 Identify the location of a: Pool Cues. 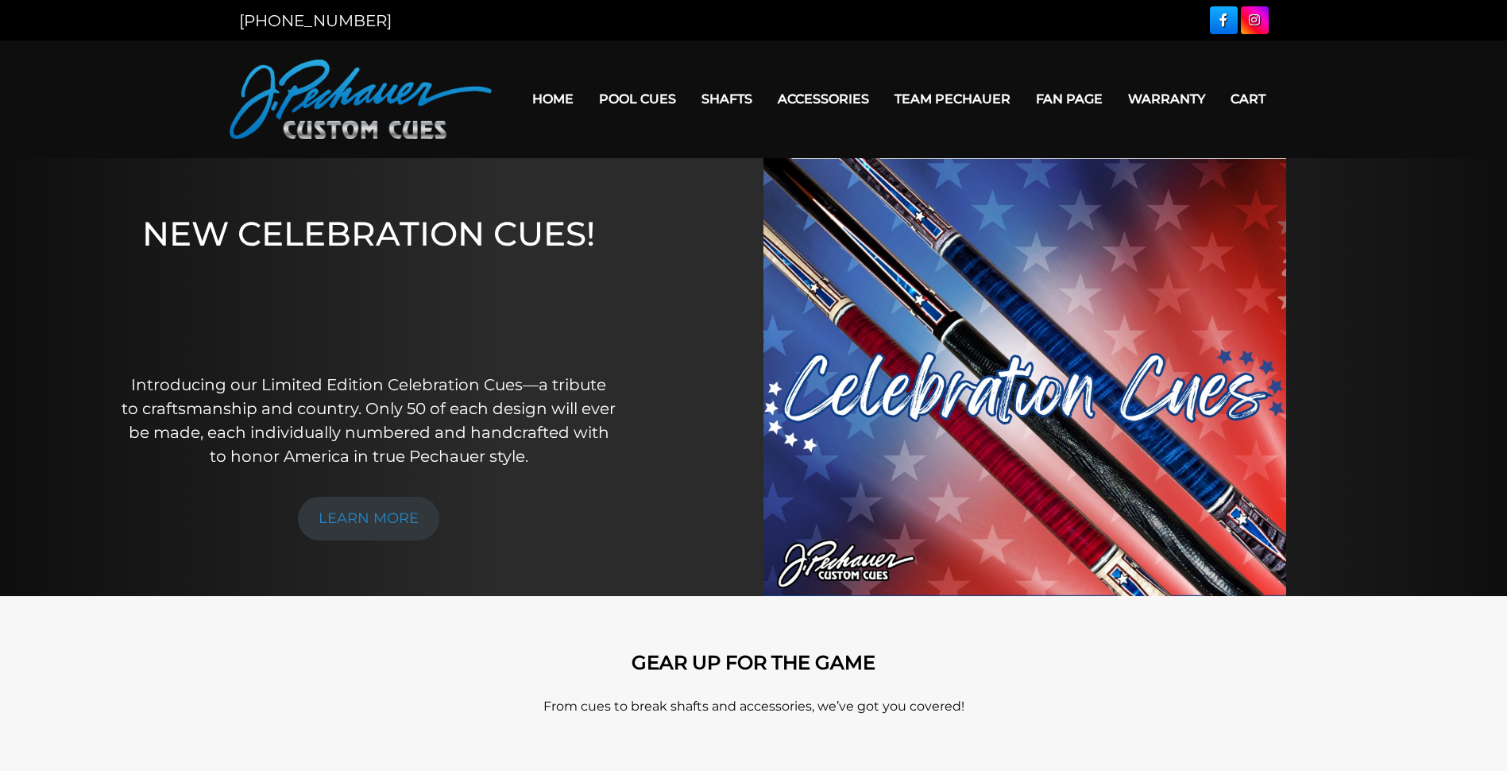
(637, 99).